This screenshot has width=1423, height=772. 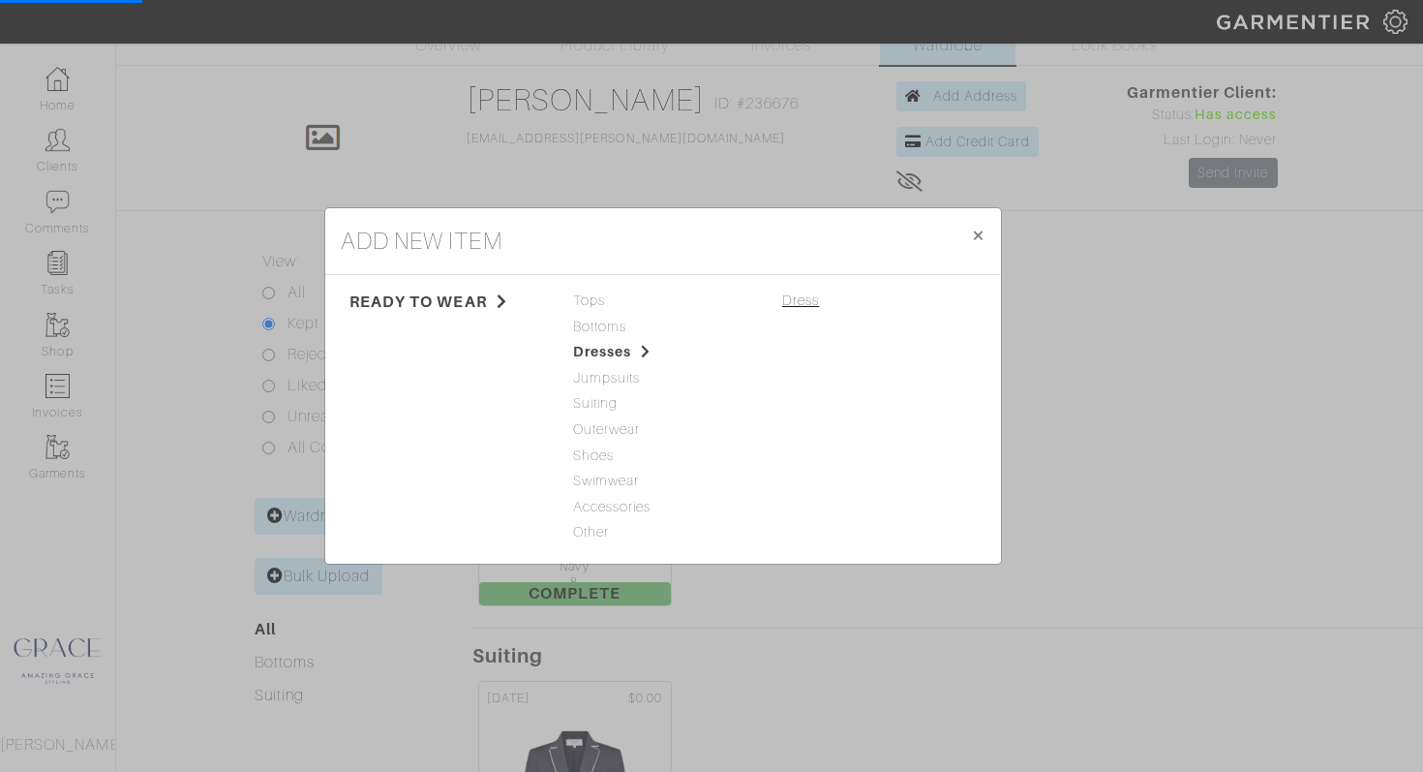 What do you see at coordinates (663, 404) in the screenshot?
I see `span: Suiting` at bounding box center [663, 404].